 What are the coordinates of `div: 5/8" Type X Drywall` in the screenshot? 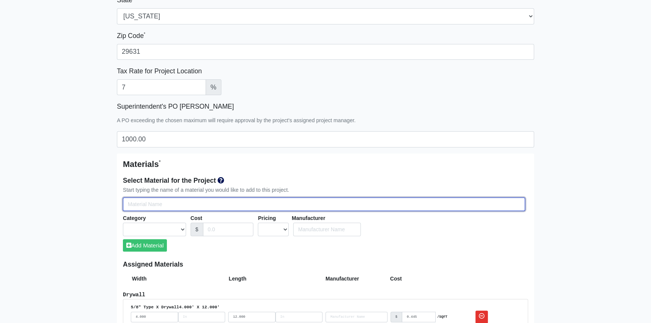 It's located at (326, 307).